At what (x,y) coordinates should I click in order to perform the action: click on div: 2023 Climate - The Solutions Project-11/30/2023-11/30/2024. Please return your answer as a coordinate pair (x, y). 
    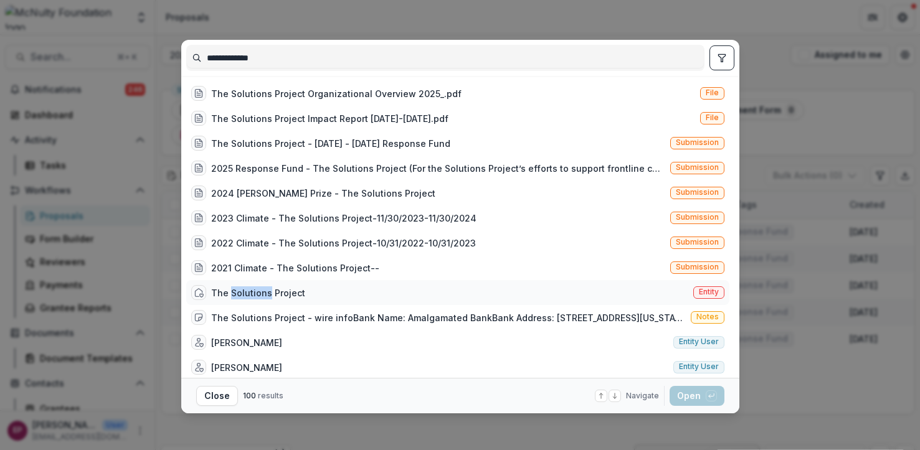
    Looking at the image, I should click on (344, 218).